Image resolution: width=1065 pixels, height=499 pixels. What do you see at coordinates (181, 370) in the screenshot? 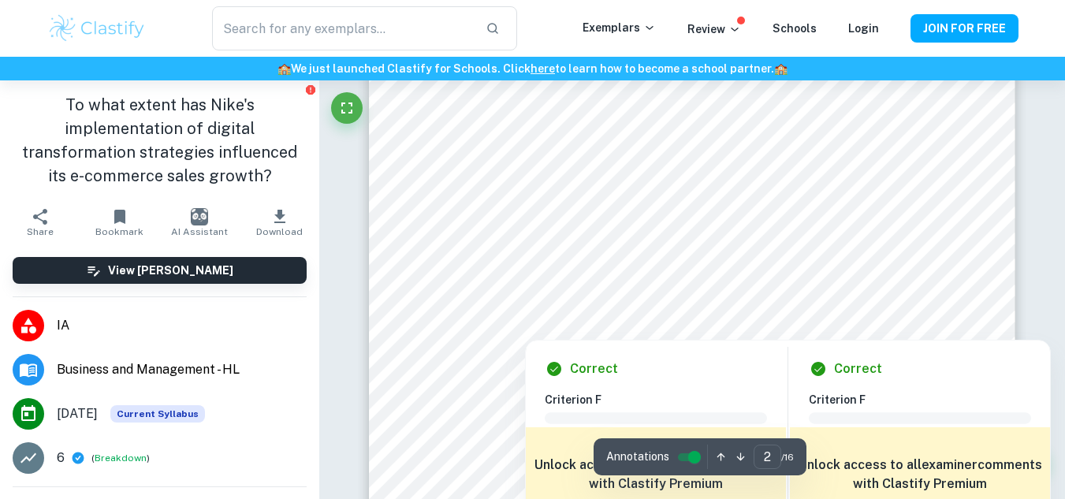
I see `span: Business and Management - HL` at bounding box center [181, 370].